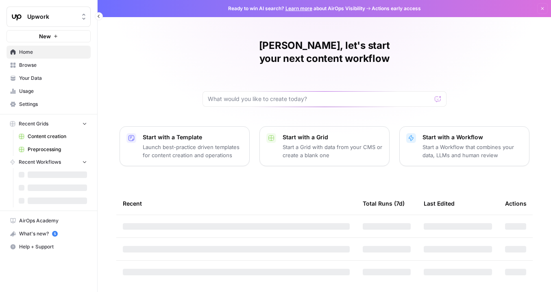 The image size is (551, 292). What do you see at coordinates (48, 65) in the screenshot?
I see `a: Browse` at bounding box center [48, 65].